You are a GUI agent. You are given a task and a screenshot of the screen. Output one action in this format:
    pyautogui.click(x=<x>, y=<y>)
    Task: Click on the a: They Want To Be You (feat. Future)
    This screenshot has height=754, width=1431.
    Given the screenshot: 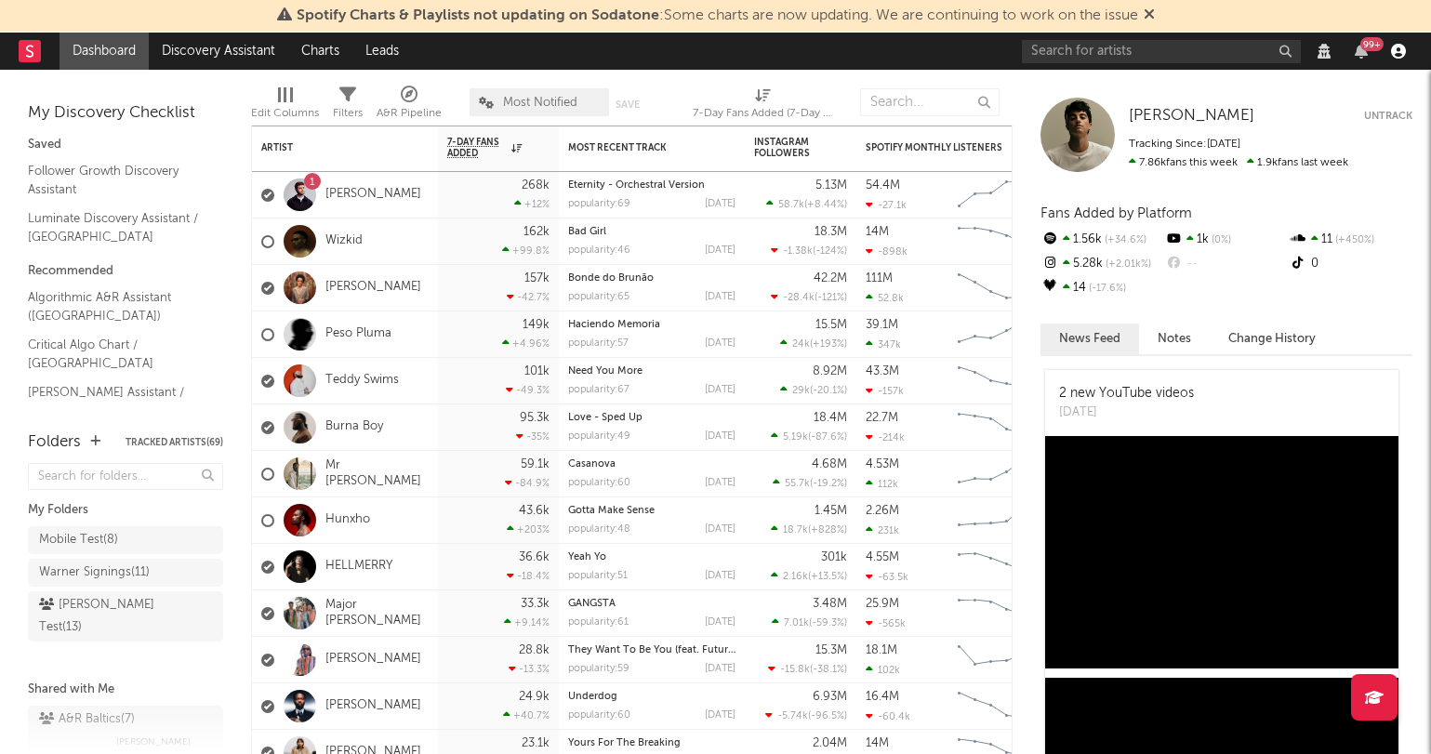 What is the action you would take?
    pyautogui.click(x=652, y=650)
    